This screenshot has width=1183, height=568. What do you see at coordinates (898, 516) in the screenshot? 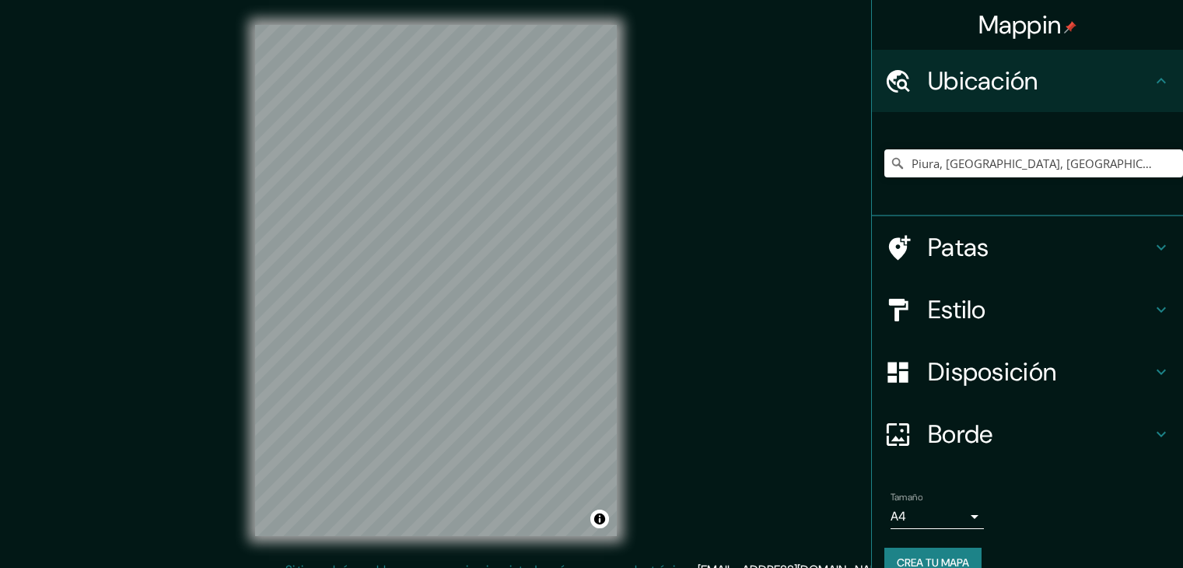
I see `font: A4` at bounding box center [898, 516].